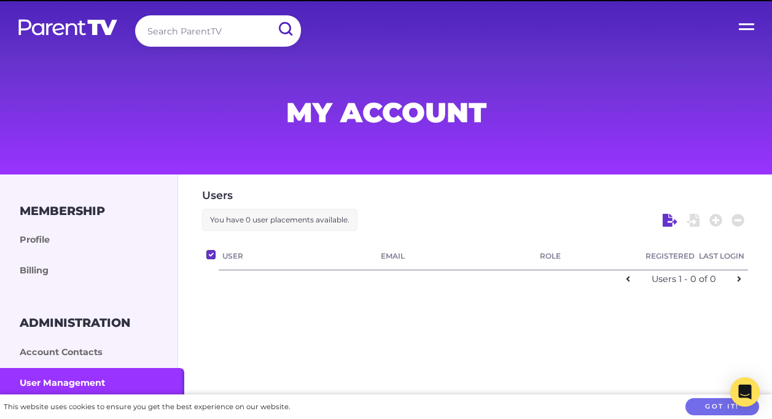  I want to click on div: Open Intercom Messenger, so click(745, 392).